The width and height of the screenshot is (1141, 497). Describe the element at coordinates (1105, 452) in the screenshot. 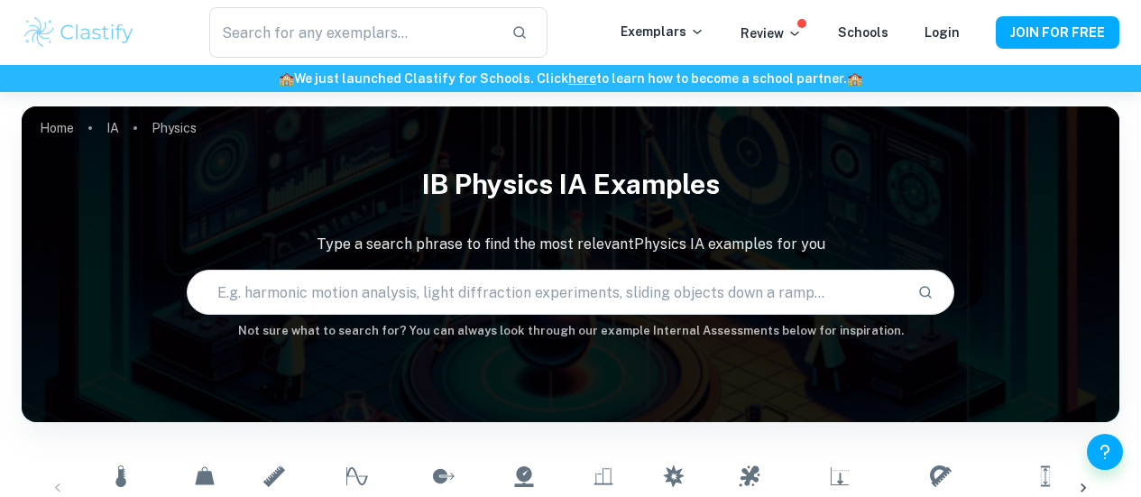

I see `button: Help and Feedback` at that location.